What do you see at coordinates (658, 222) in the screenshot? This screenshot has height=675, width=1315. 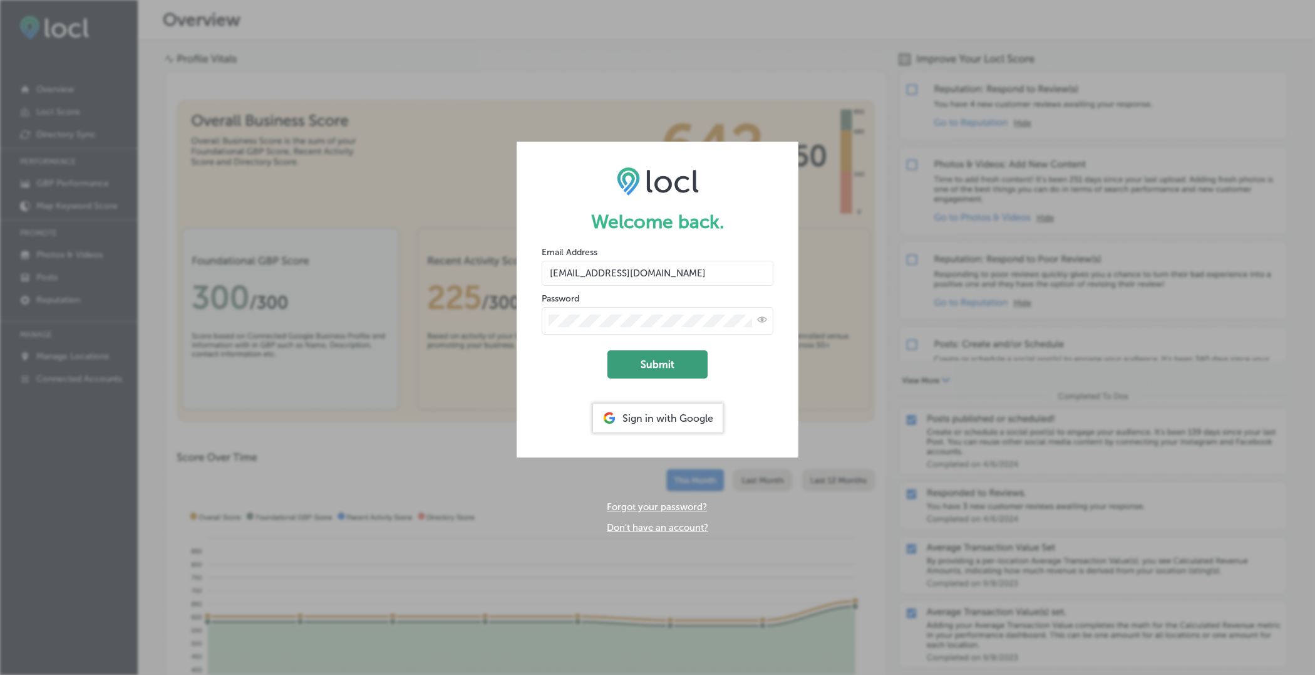 I see `h1: Welcome back.` at bounding box center [658, 222].